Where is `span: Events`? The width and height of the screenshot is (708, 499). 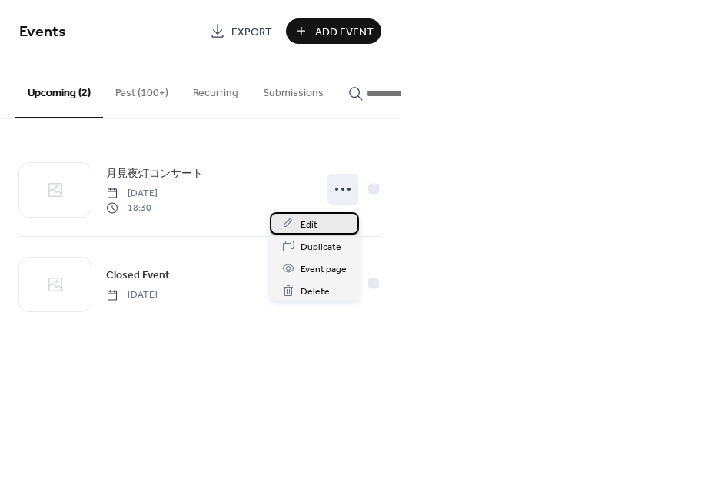
span: Events is located at coordinates (42, 32).